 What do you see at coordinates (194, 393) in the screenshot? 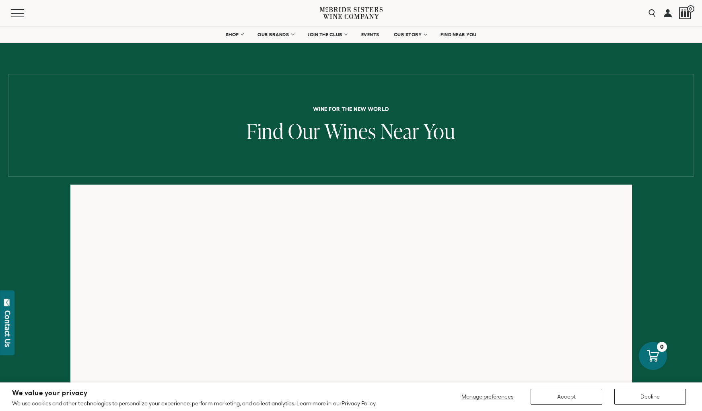
I see `h2: We value your privacy` at bounding box center [194, 393].